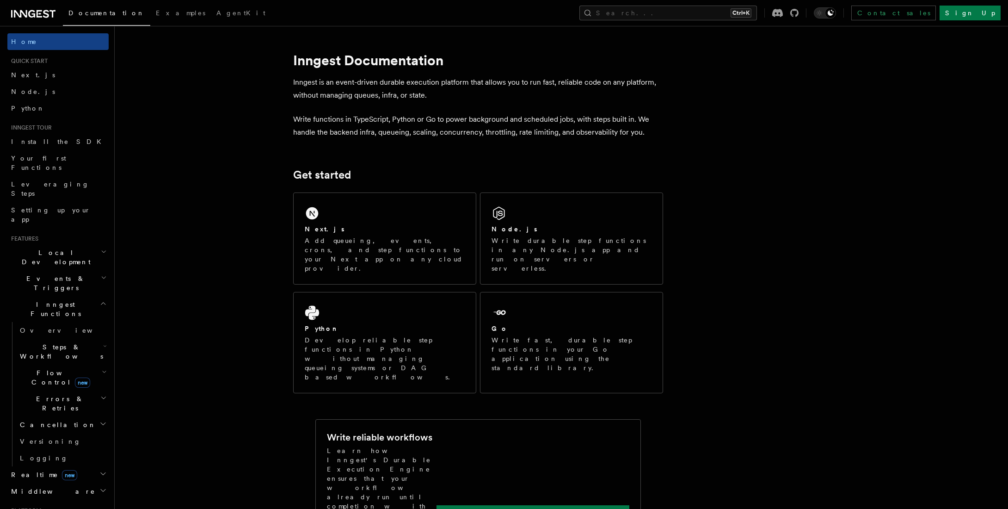 This screenshot has width=1008, height=509. Describe the element at coordinates (60, 351) in the screenshot. I see `span: Steps & Workflows` at that location.